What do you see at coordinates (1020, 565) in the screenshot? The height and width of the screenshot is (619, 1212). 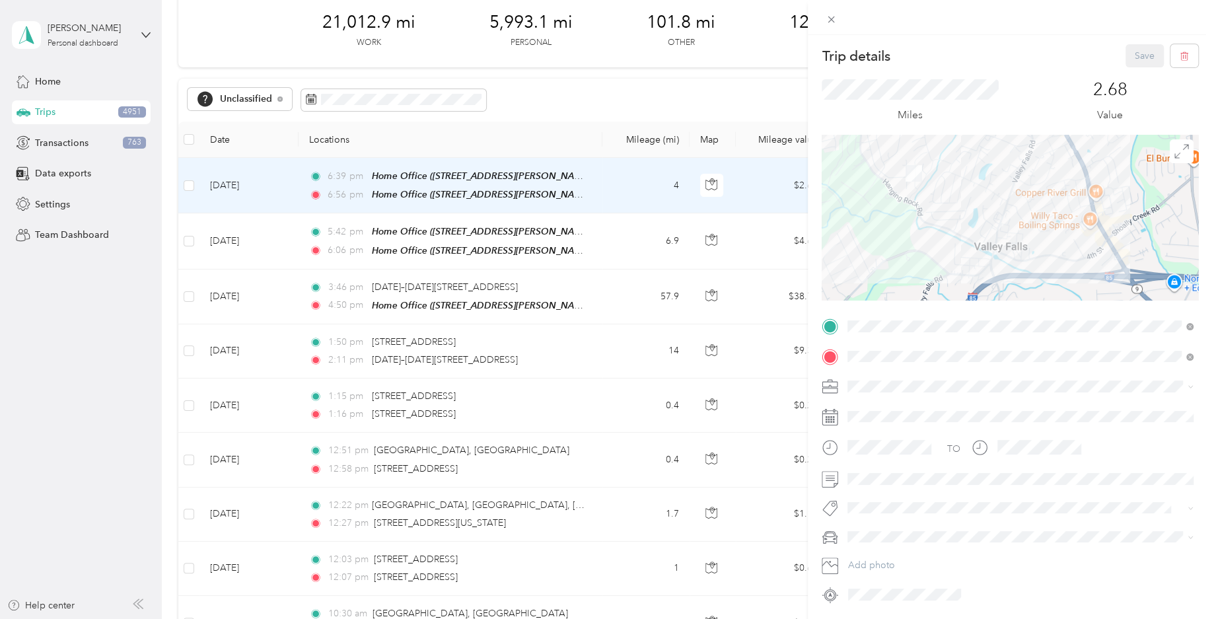 I see `button: Add photo` at bounding box center [1020, 565].